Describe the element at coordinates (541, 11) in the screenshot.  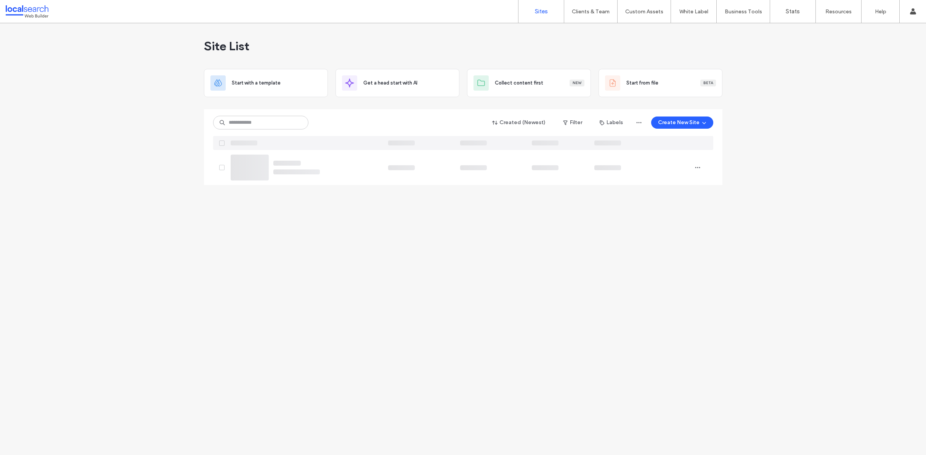
I see `label: Sites` at that location.